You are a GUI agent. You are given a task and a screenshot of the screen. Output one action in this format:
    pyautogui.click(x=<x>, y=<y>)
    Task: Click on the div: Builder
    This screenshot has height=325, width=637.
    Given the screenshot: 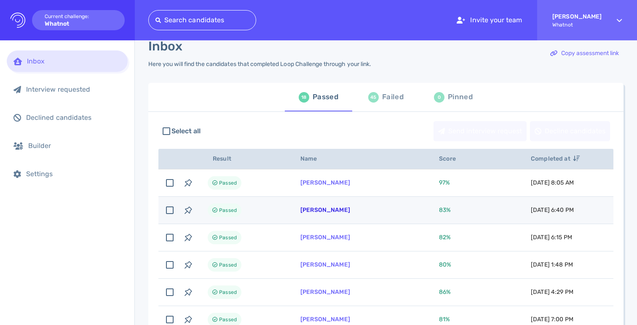 What is the action you would take?
    pyautogui.click(x=75, y=146)
    